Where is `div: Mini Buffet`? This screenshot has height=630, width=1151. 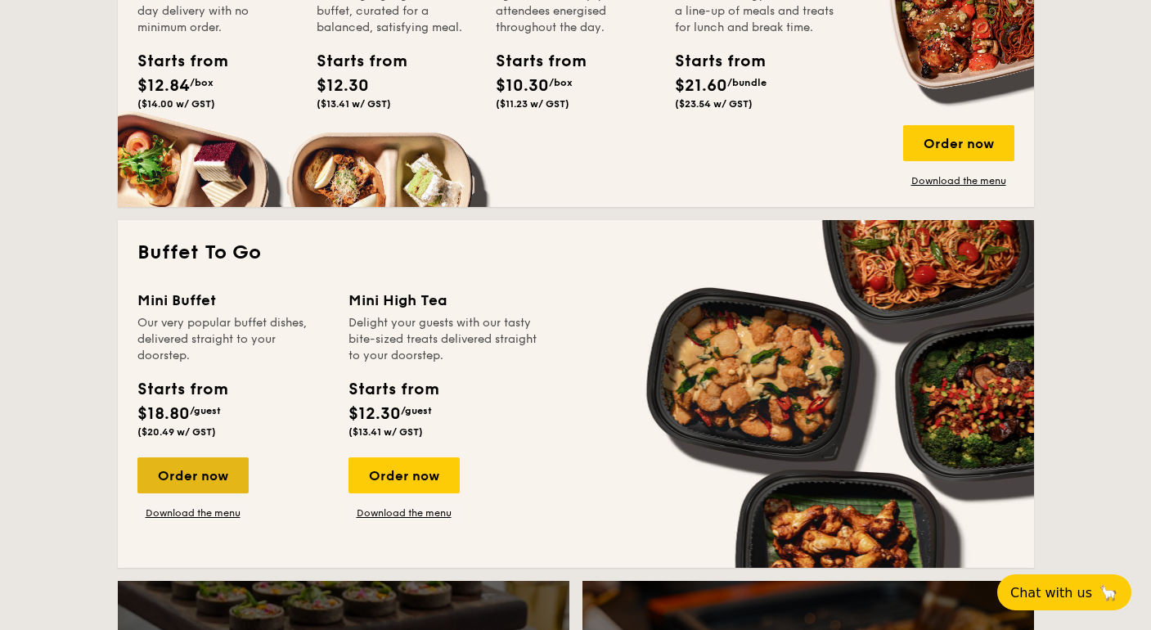 div: Mini Buffet is located at coordinates (233, 300).